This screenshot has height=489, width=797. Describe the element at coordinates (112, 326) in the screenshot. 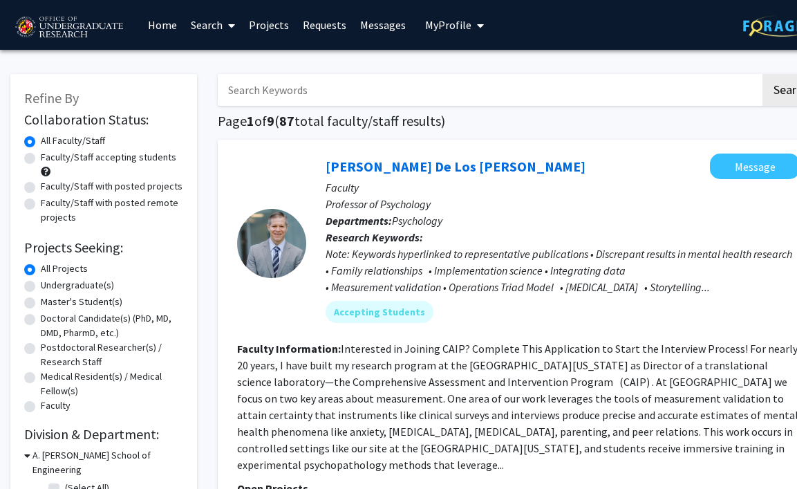

I see `label: Doctoral Candidate(s) (PhD, MD, DMD, PharmD, etc.)` at that location.